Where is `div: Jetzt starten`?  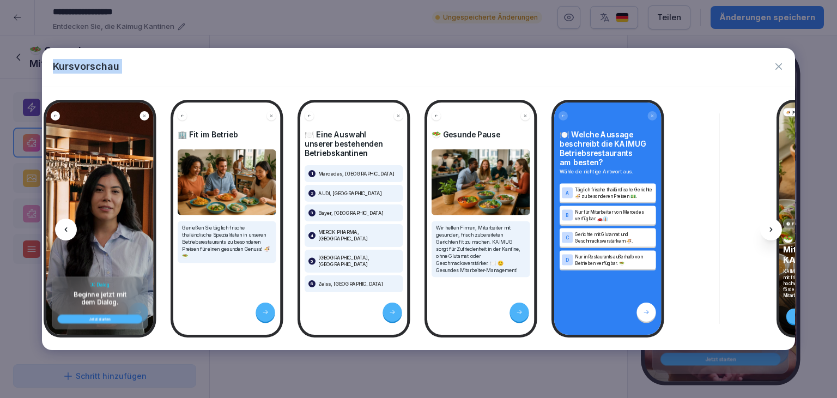 div: Jetzt starten is located at coordinates (100, 319).